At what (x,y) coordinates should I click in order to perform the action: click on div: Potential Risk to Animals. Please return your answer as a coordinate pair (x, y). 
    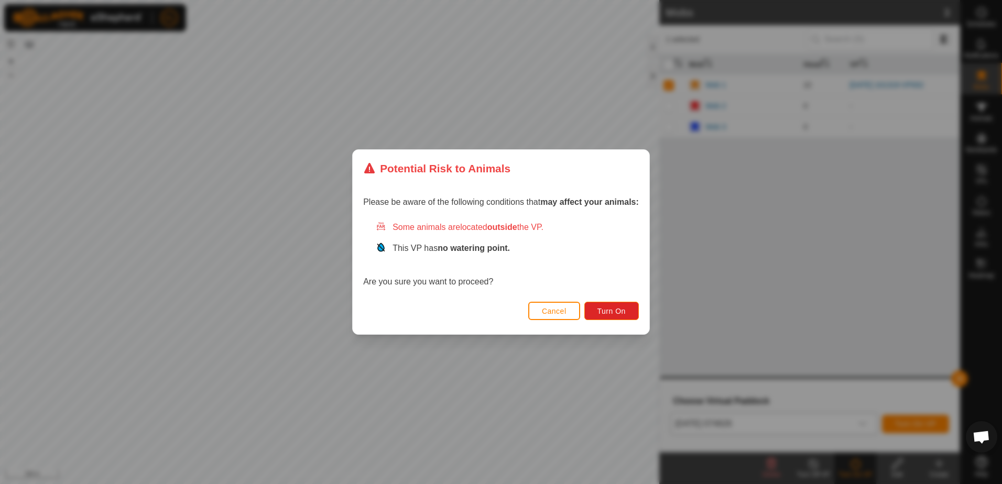
    Looking at the image, I should click on (436, 168).